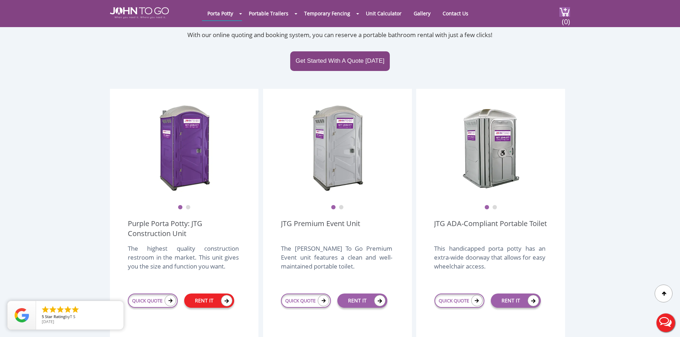 This screenshot has width=680, height=337. What do you see at coordinates (340, 35) in the screenshot?
I see `p: With our online quoting and booking system, you can reserve a portable bathroom rental with just ...` at bounding box center [340, 35].